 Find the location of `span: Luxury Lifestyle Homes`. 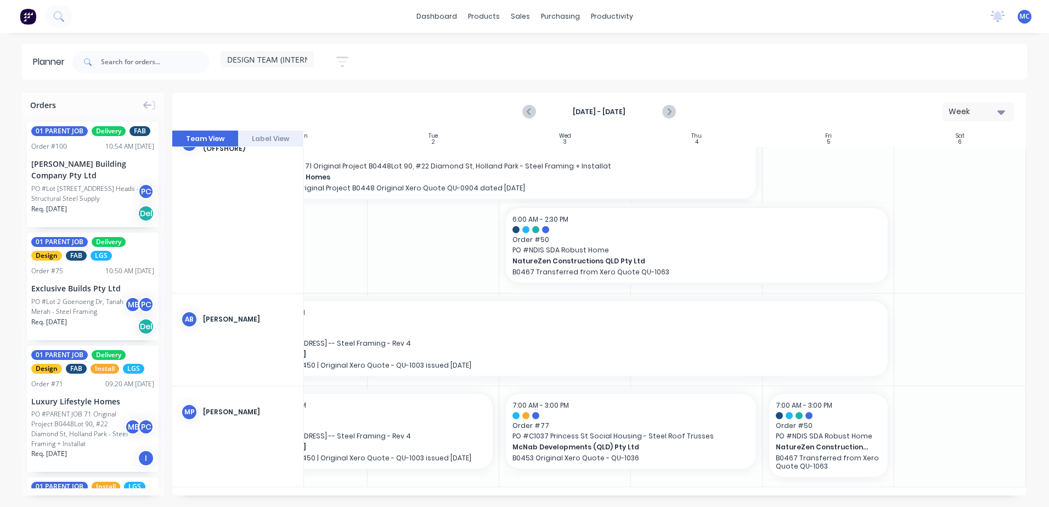

span: Luxury Lifestyle Homes is located at coordinates (474, 177).